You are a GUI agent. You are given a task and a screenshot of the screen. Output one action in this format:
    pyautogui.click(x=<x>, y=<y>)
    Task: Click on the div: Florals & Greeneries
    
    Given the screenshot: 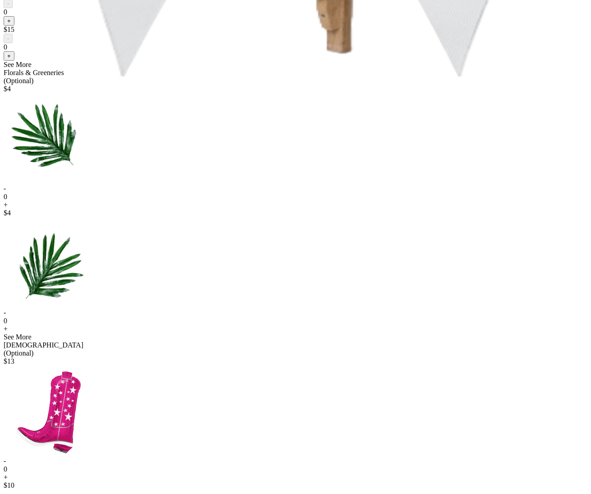 What is the action you would take?
    pyautogui.click(x=296, y=77)
    